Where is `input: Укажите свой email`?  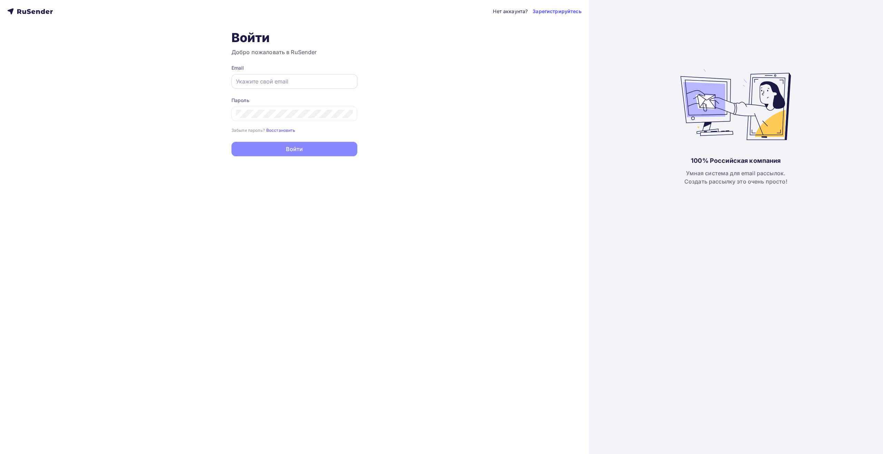
input: Укажите свой email is located at coordinates (294, 81).